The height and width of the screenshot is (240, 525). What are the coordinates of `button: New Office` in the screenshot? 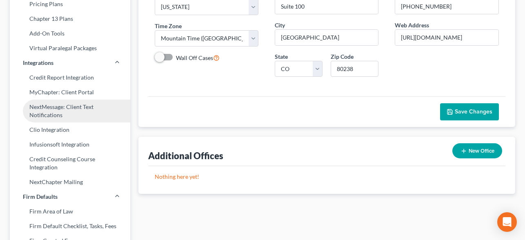 It's located at (477, 151).